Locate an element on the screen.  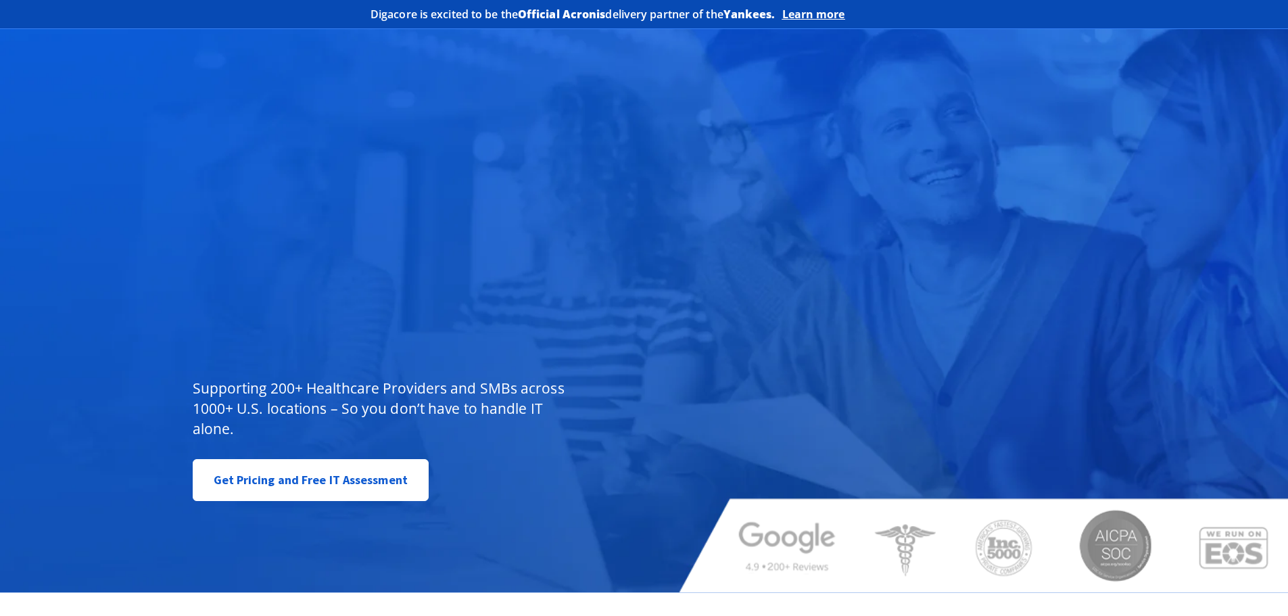
span: Learn more is located at coordinates (814, 14).